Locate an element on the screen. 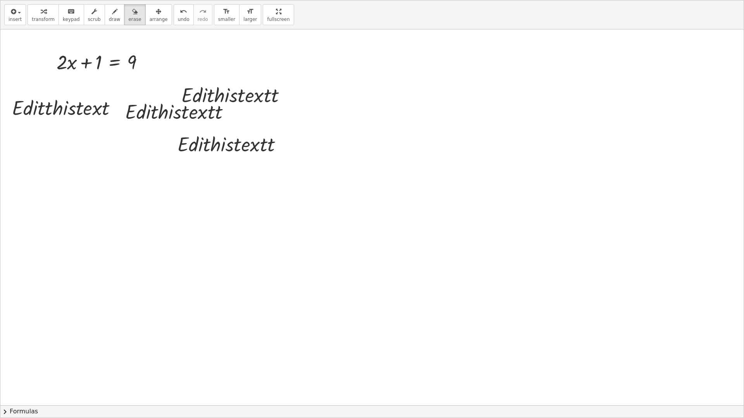 Image resolution: width=744 pixels, height=418 pixels. button: transform is located at coordinates (43, 15).